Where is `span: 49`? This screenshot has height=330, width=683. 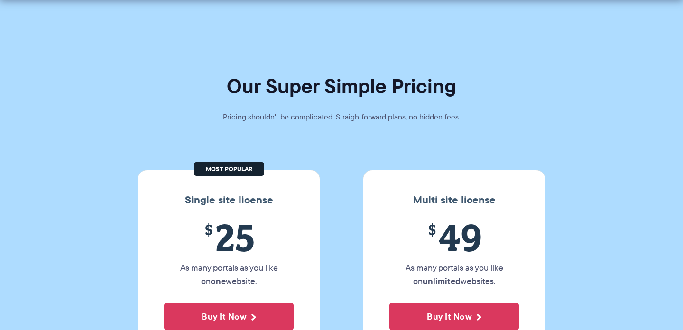
span: 49 is located at coordinates (454, 237).